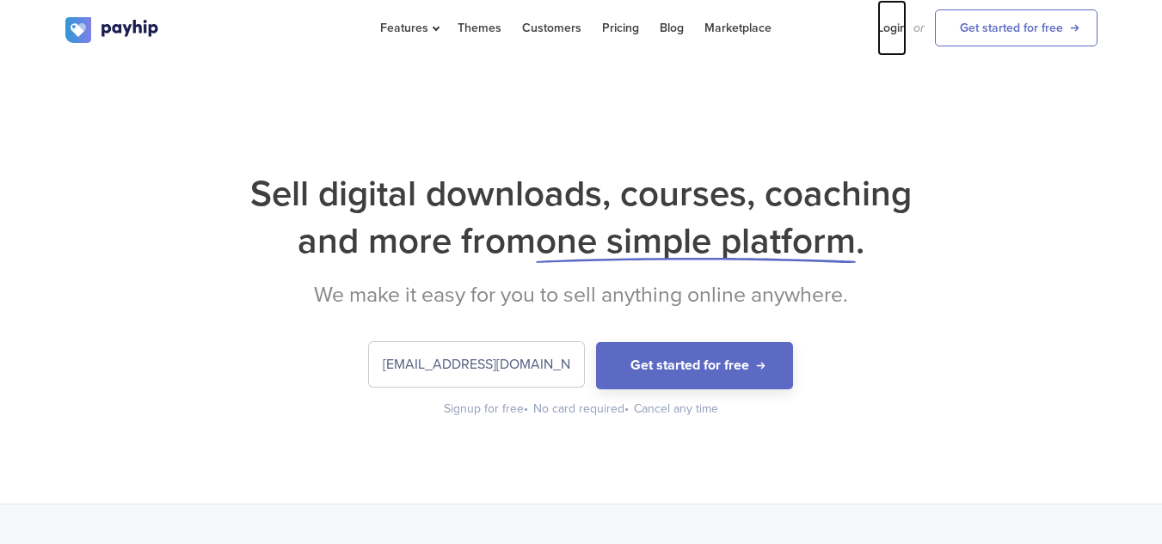 The width and height of the screenshot is (1162, 544). Describe the element at coordinates (487, 409) in the screenshot. I see `div: Signup for free` at that location.